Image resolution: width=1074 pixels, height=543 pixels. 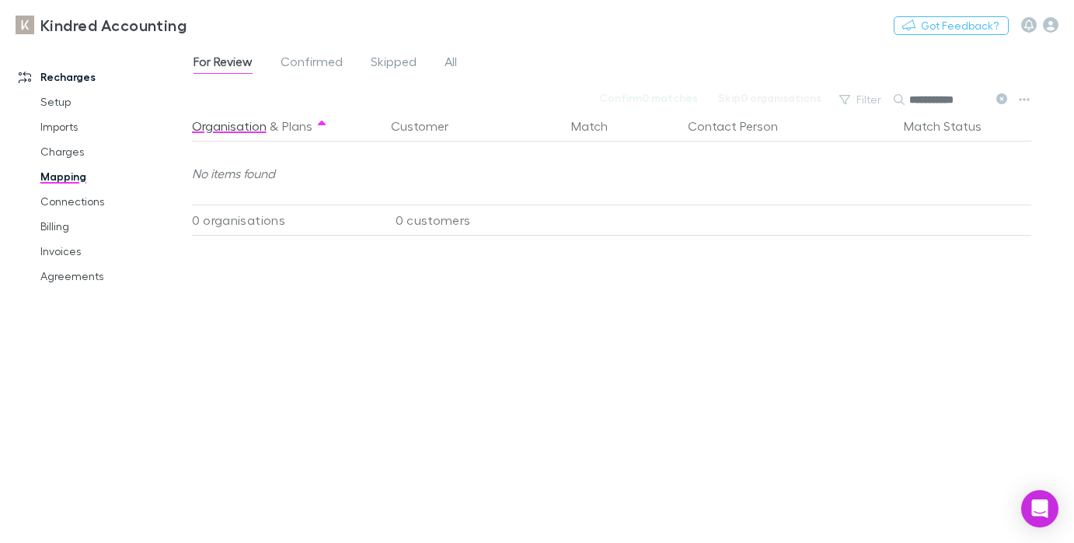 I want to click on a: Setup, so click(x=113, y=102).